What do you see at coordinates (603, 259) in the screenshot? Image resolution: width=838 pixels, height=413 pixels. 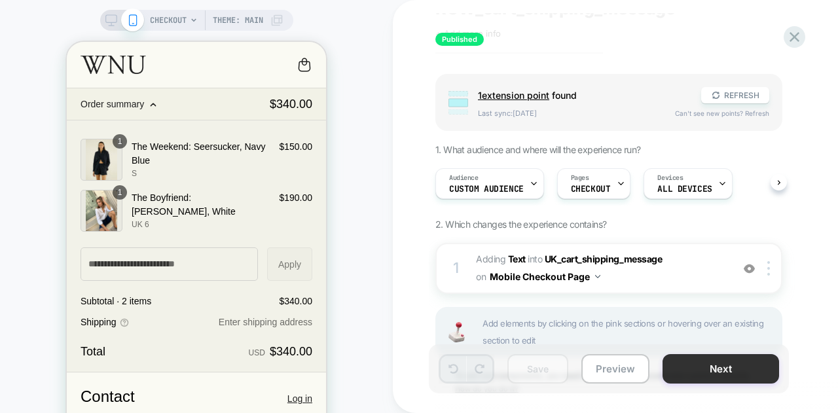 I see `span: UK_cart_shipping_message` at bounding box center [603, 259].